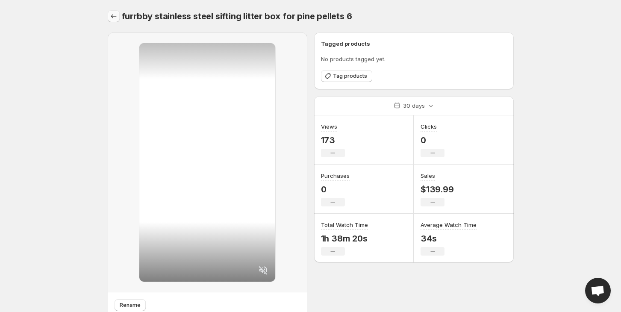 This screenshot has height=312, width=621. Describe the element at coordinates (347, 76) in the screenshot. I see `button: Tag products` at that location.